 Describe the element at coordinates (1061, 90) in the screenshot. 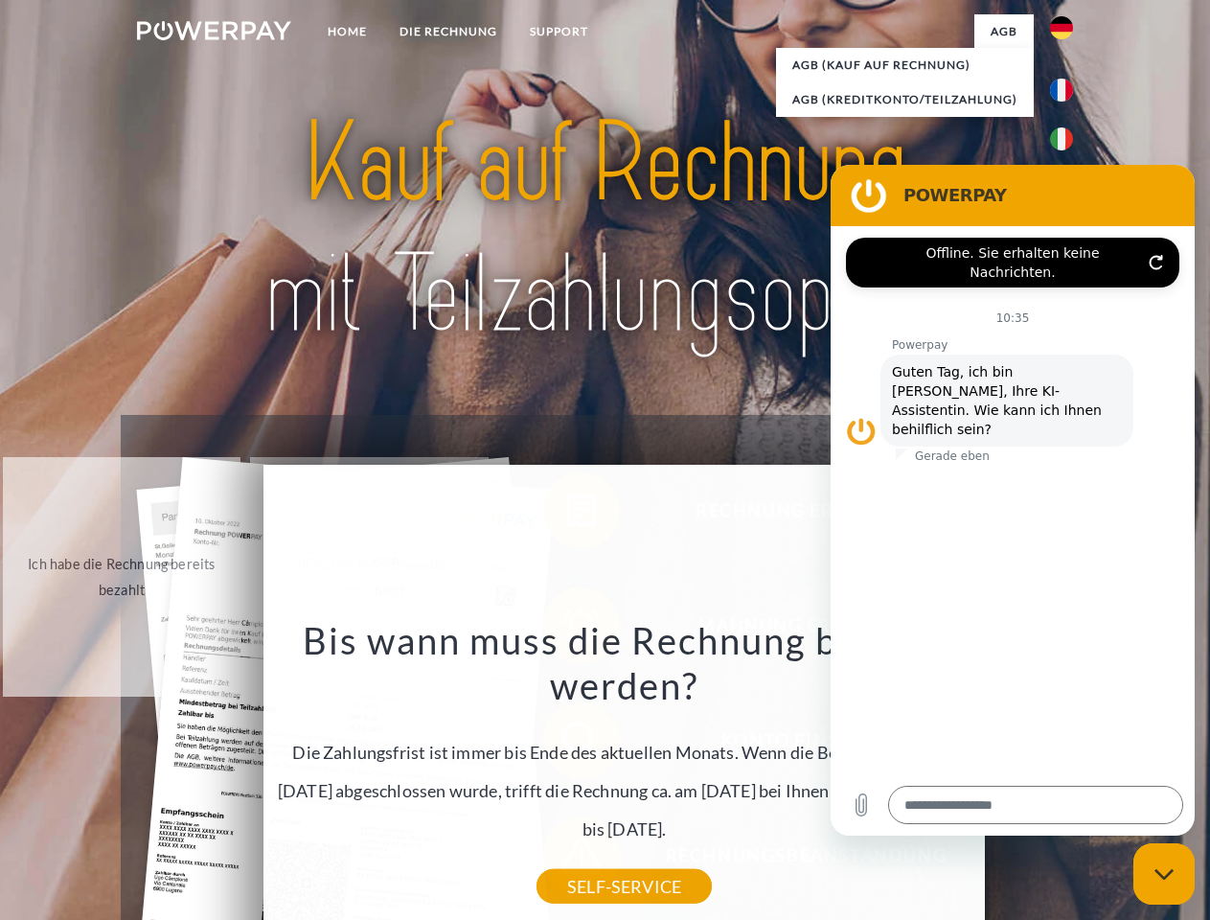

I see `img: fr` at that location.